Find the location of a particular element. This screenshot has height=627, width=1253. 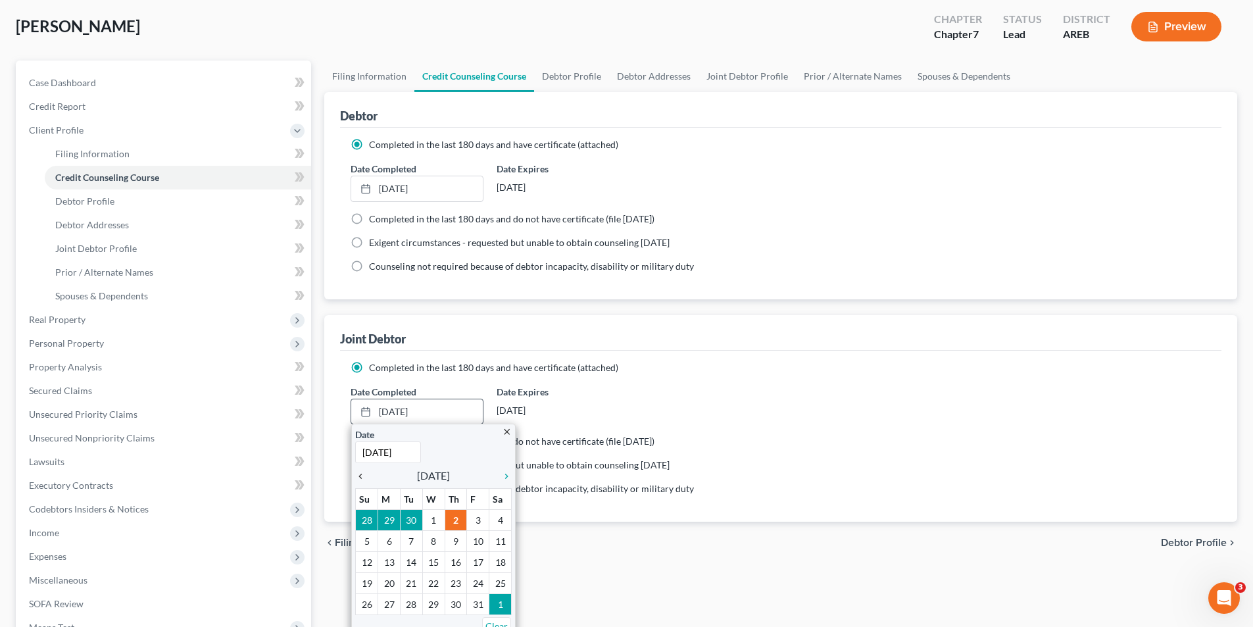

td: 2 is located at coordinates (456, 520).